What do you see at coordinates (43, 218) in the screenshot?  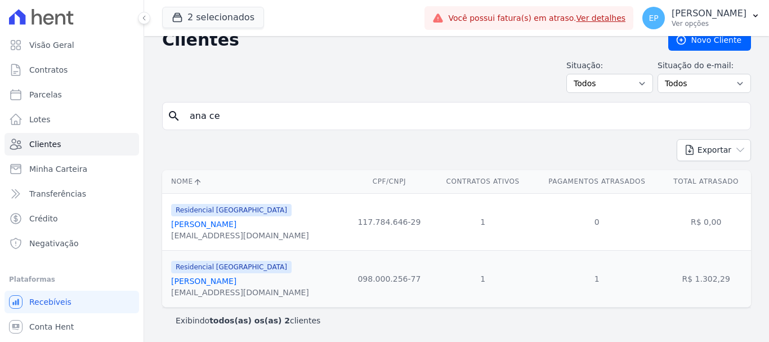 I see `span: Crédito` at bounding box center [43, 218].